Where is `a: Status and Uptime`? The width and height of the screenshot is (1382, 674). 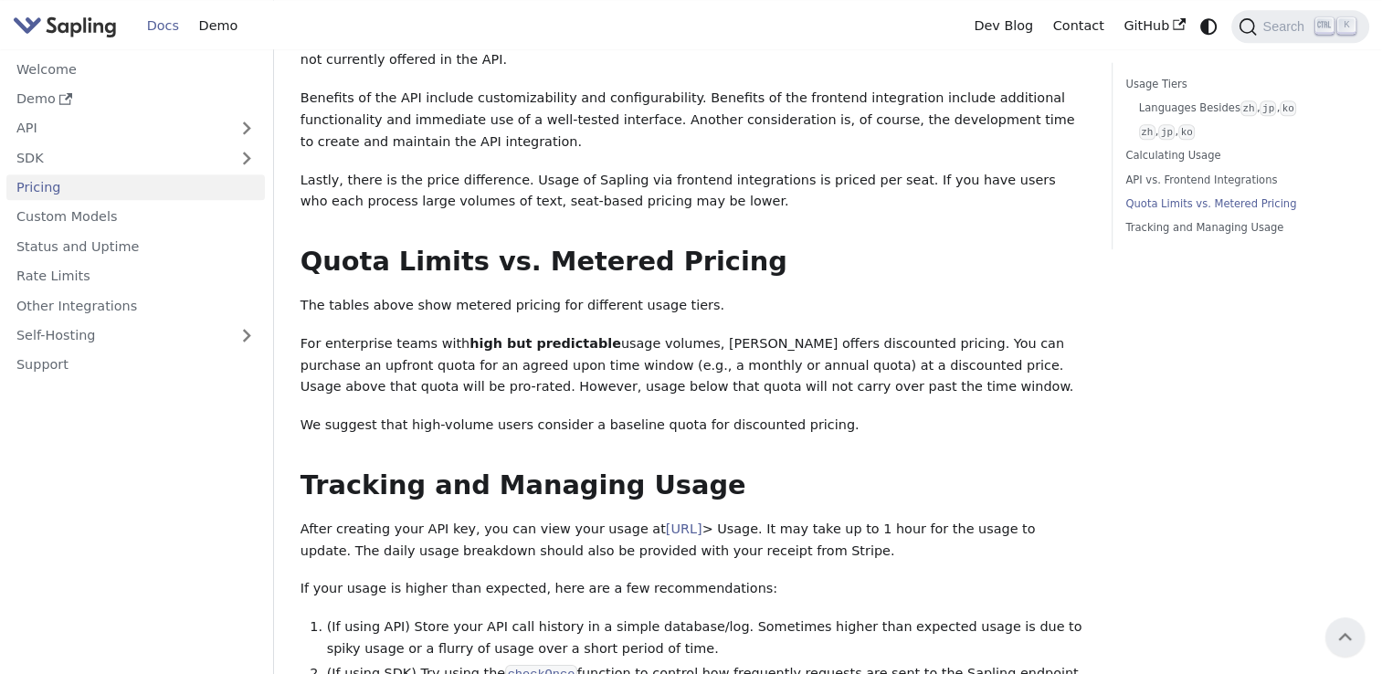
a: Status and Uptime is located at coordinates (135, 246).